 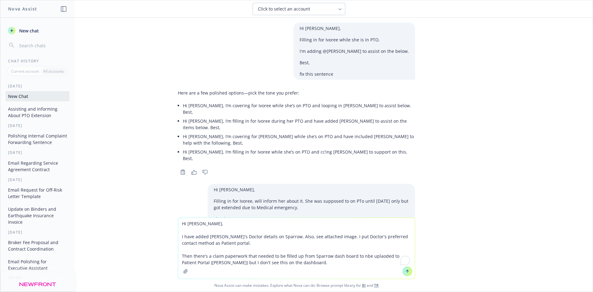 What do you see at coordinates (37, 265) in the screenshot?
I see `button: Email Polishing for Executive Assistant` at bounding box center [37, 265].